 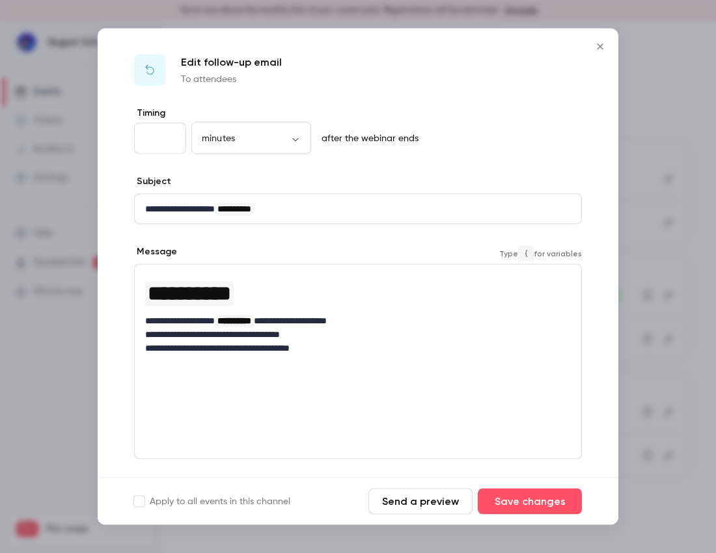 I want to click on label: Apply to all events in this channel, so click(x=212, y=502).